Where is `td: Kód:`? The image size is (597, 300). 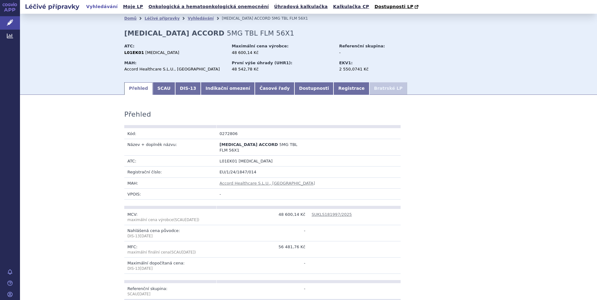 td: Kód: is located at coordinates (170, 134).